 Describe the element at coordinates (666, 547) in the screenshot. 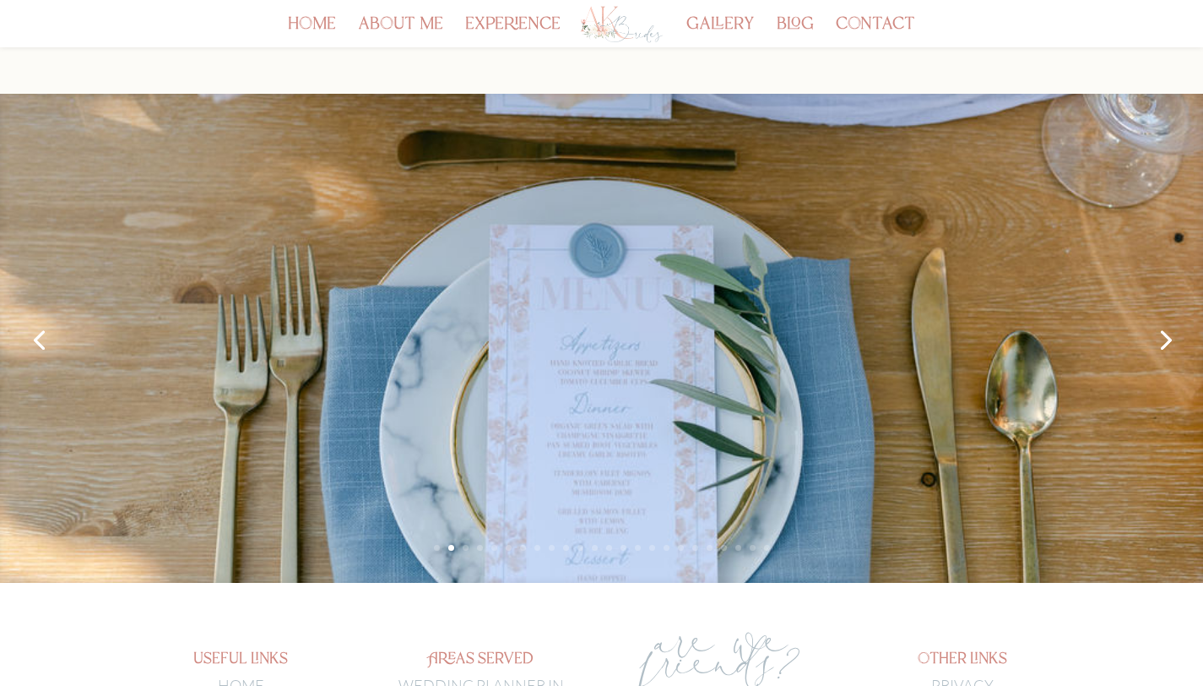

I see `a: 17` at that location.